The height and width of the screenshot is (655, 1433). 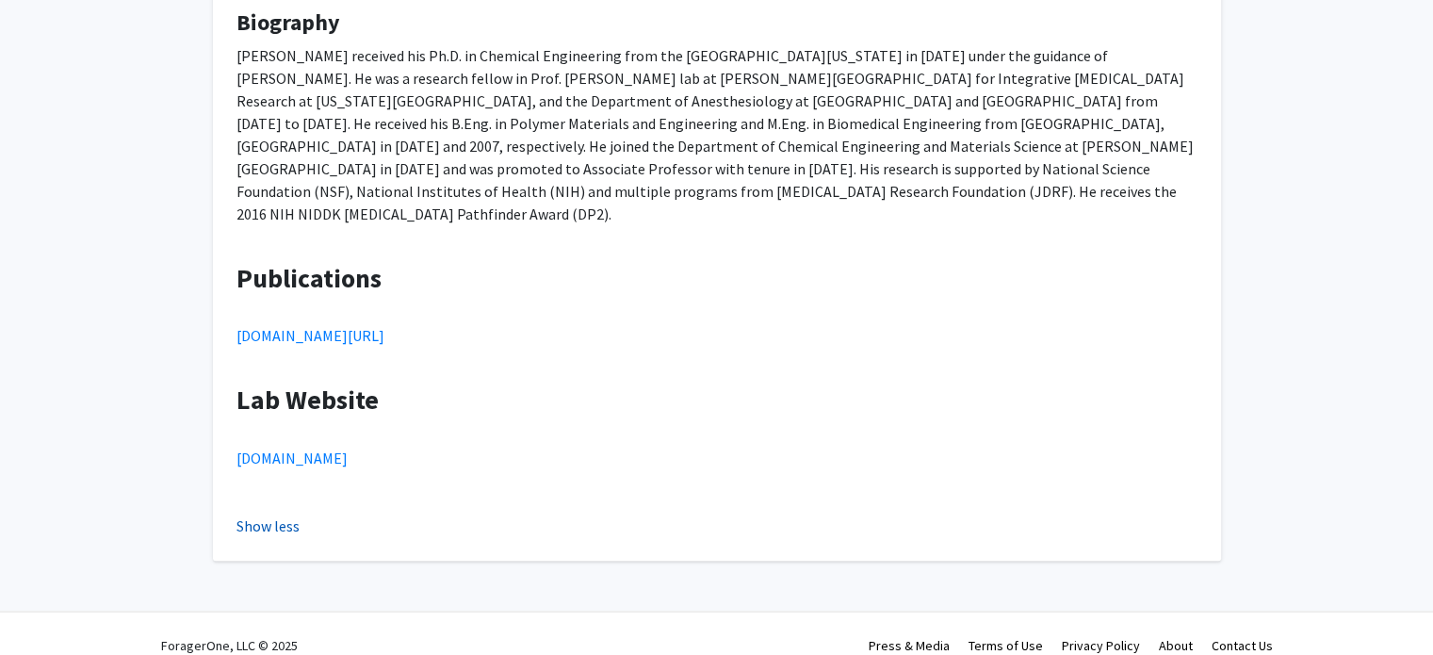 I want to click on strong: Lab Website, so click(x=307, y=399).